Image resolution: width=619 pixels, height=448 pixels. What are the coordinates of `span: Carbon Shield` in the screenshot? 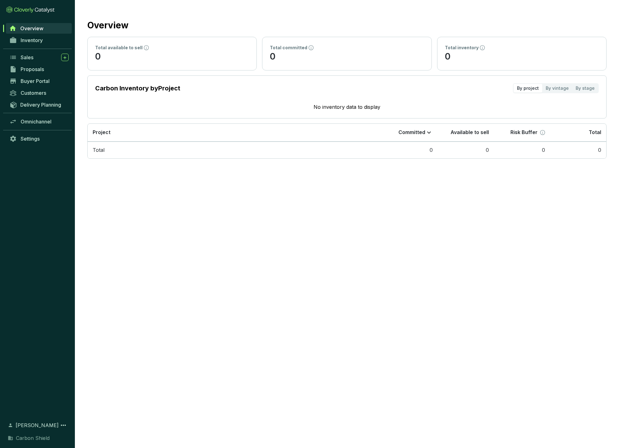 It's located at (33, 438).